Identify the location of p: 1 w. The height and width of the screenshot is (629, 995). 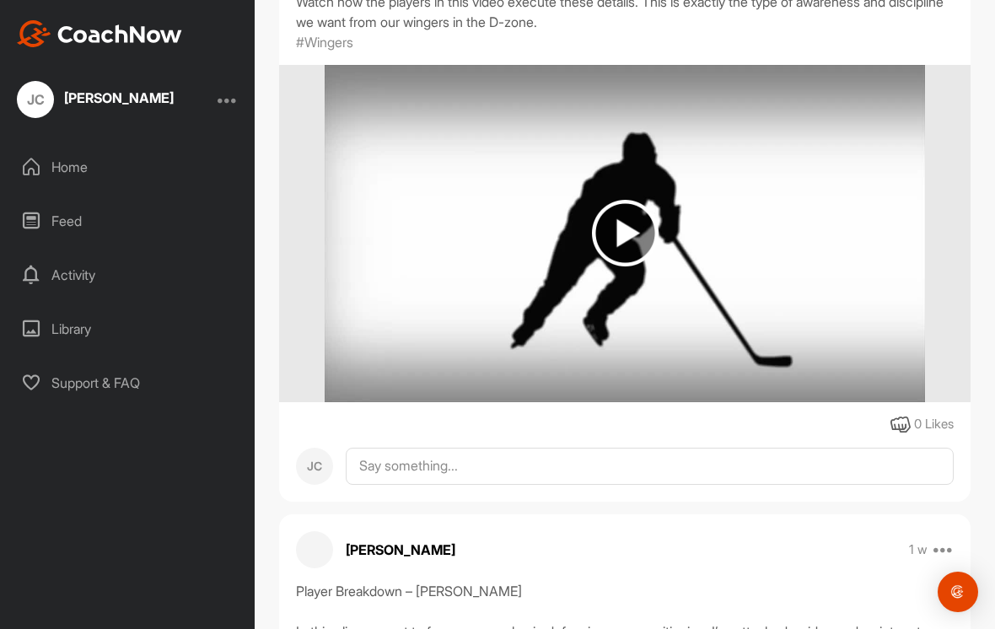
(918, 550).